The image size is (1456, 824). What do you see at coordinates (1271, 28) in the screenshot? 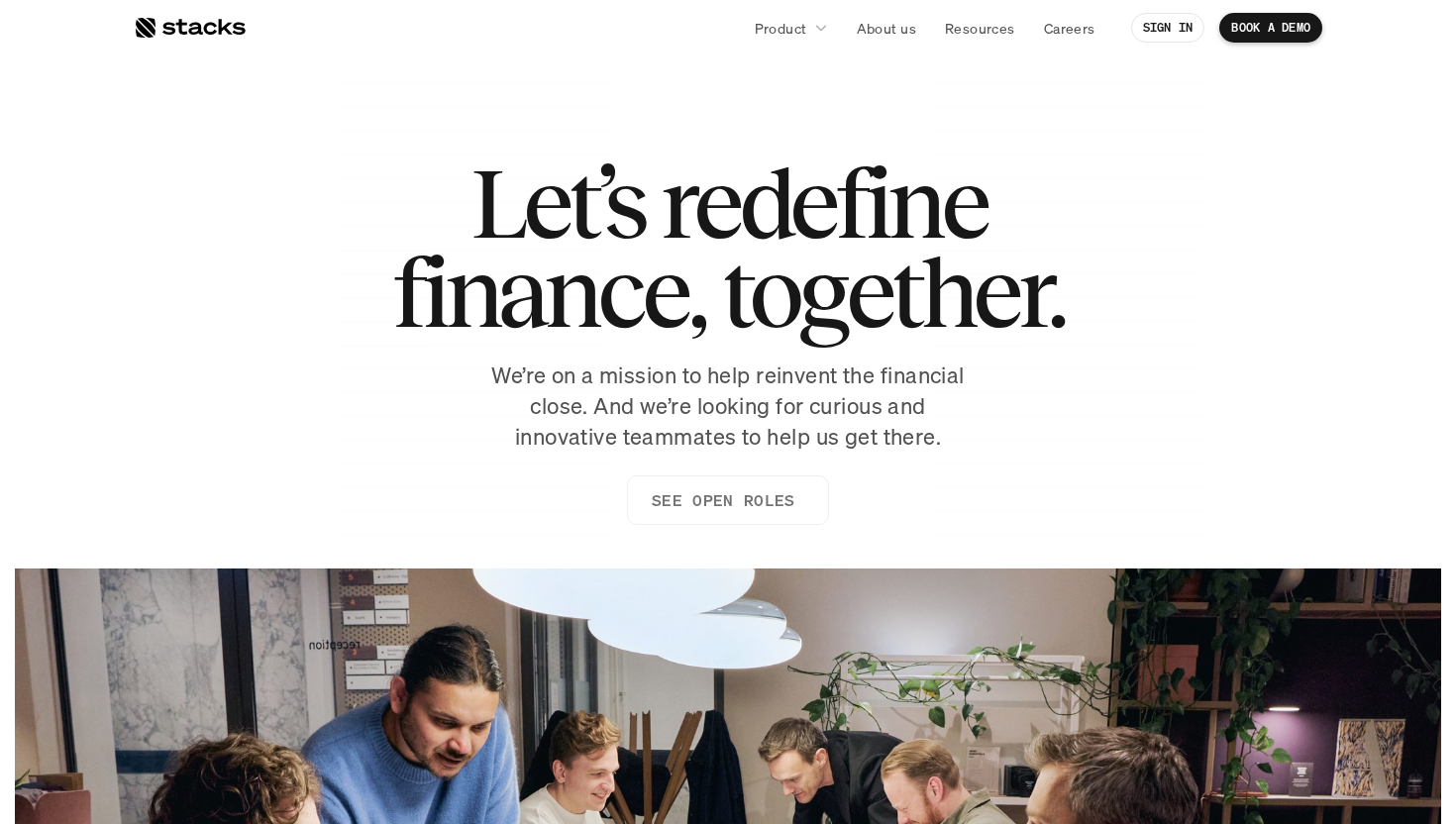
I see `p: BOOK A DEMO` at bounding box center [1271, 28].